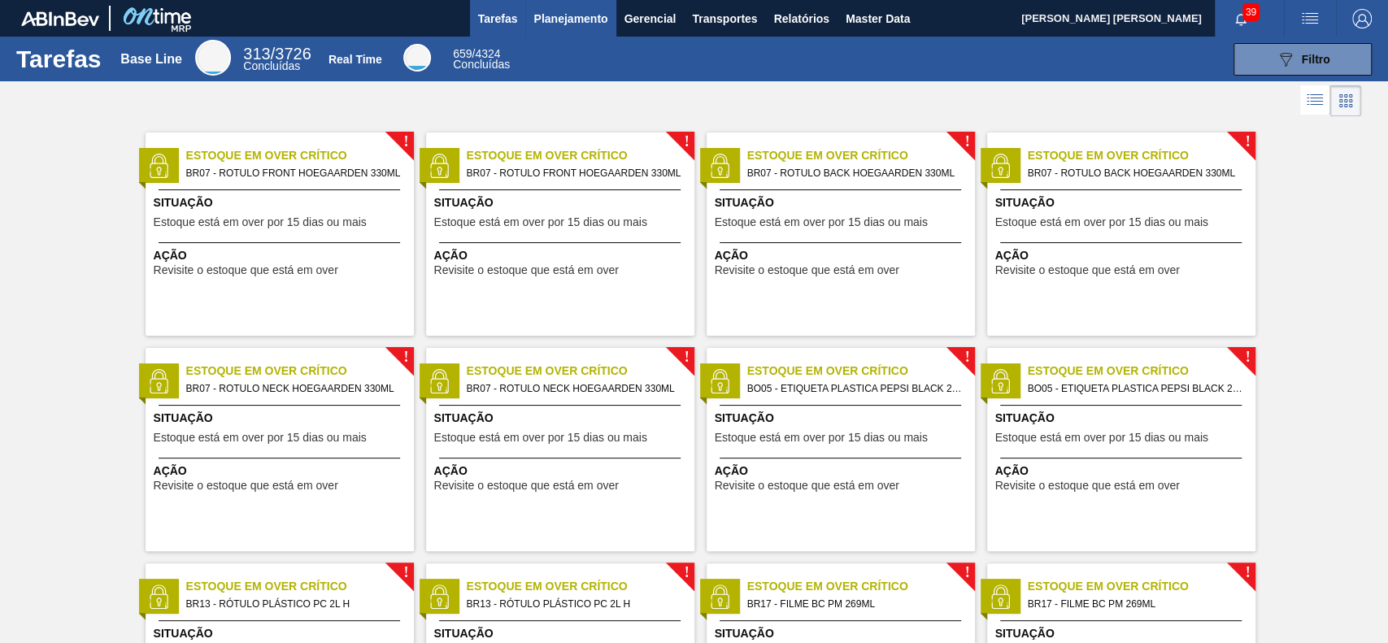 This screenshot has height=643, width=1388. Describe the element at coordinates (462, 54) in the screenshot. I see `span: 659` at that location.